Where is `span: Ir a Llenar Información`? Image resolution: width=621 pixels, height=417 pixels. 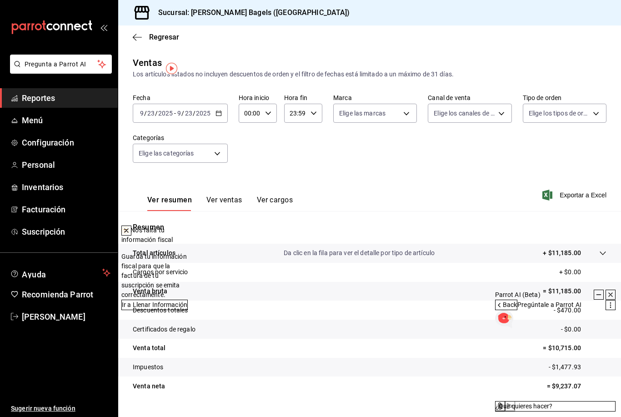 span: Ir a Llenar Información is located at coordinates (155, 305).